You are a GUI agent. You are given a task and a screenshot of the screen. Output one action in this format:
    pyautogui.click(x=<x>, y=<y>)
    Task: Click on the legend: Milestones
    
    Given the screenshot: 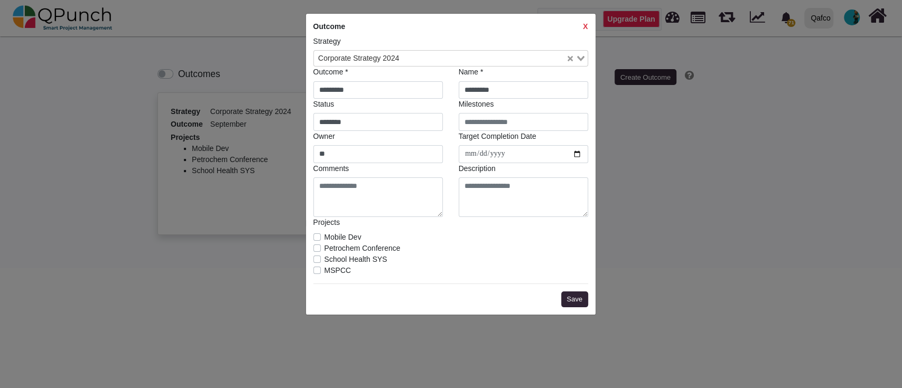 What is the action you would take?
    pyautogui.click(x=523, y=106)
    